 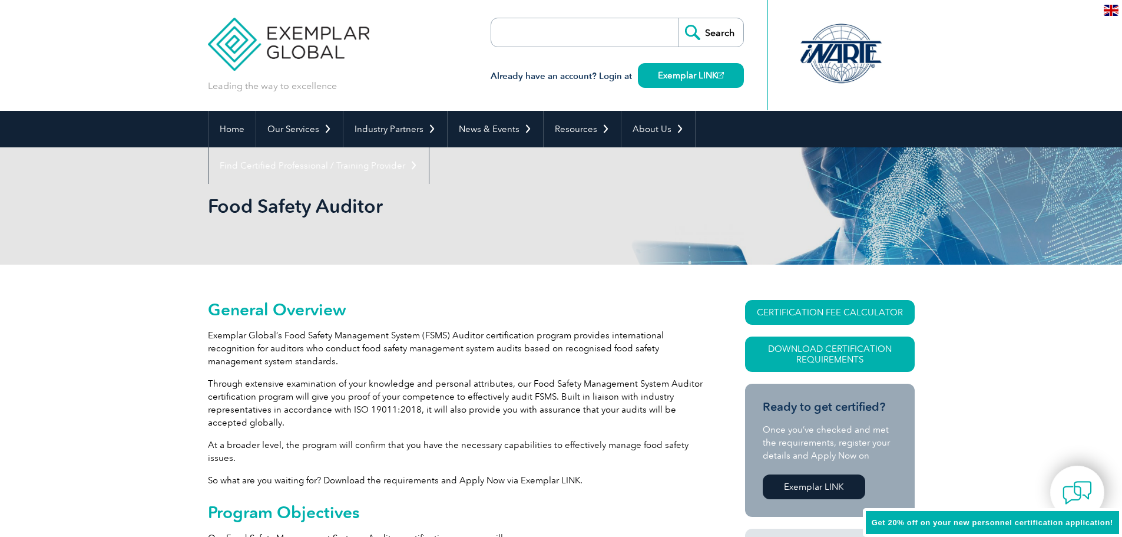 I want to click on a: Industry Partners, so click(x=395, y=129).